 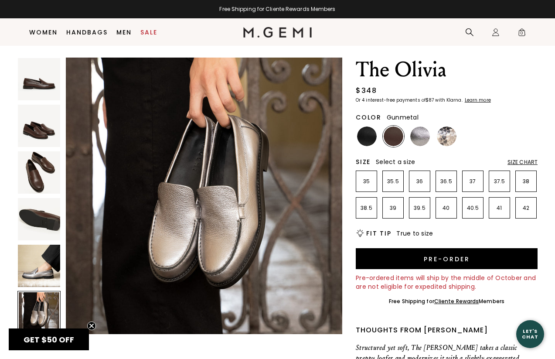 What do you see at coordinates (393, 136) in the screenshot?
I see `img: Chocolate` at bounding box center [393, 136].